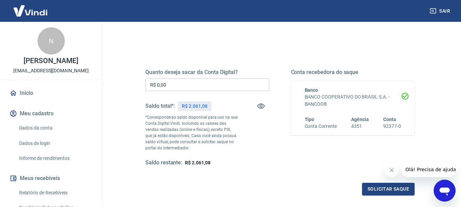 The image size is (461, 207). What do you see at coordinates (207, 72) in the screenshot?
I see `h5: Quanto deseja sacar da Conta Digital?` at bounding box center [207, 72].